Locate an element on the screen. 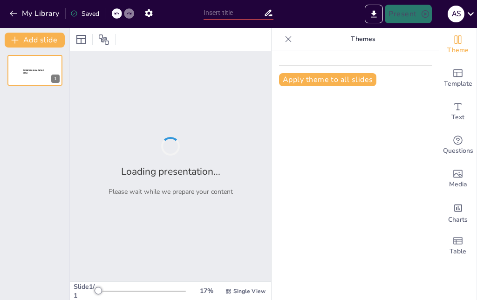  div: Get real-time input from your audience is located at coordinates (457, 145).